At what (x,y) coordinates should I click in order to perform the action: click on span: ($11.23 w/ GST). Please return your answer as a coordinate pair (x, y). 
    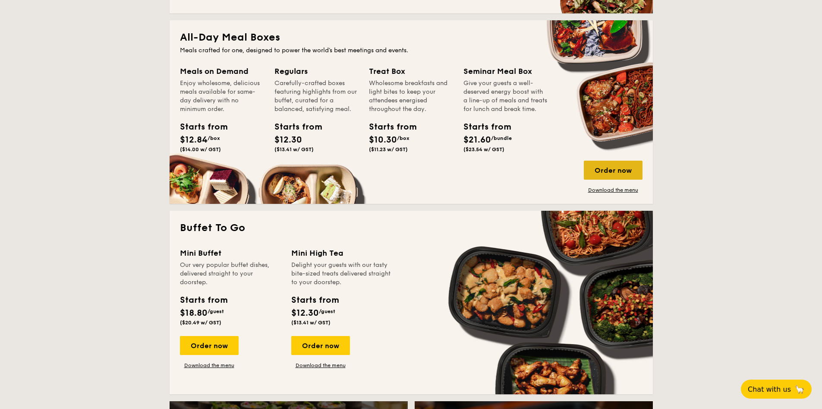
    Looking at the image, I should click on (388, 149).